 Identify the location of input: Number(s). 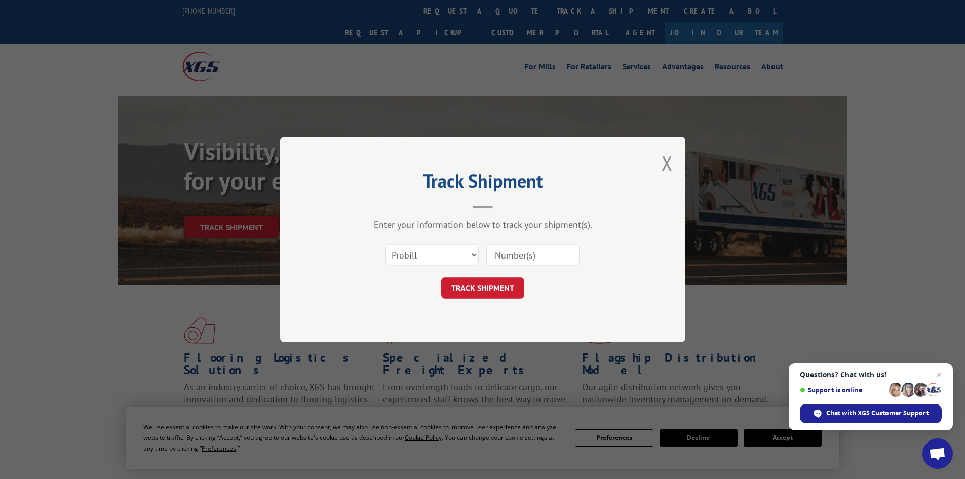
(533, 255).